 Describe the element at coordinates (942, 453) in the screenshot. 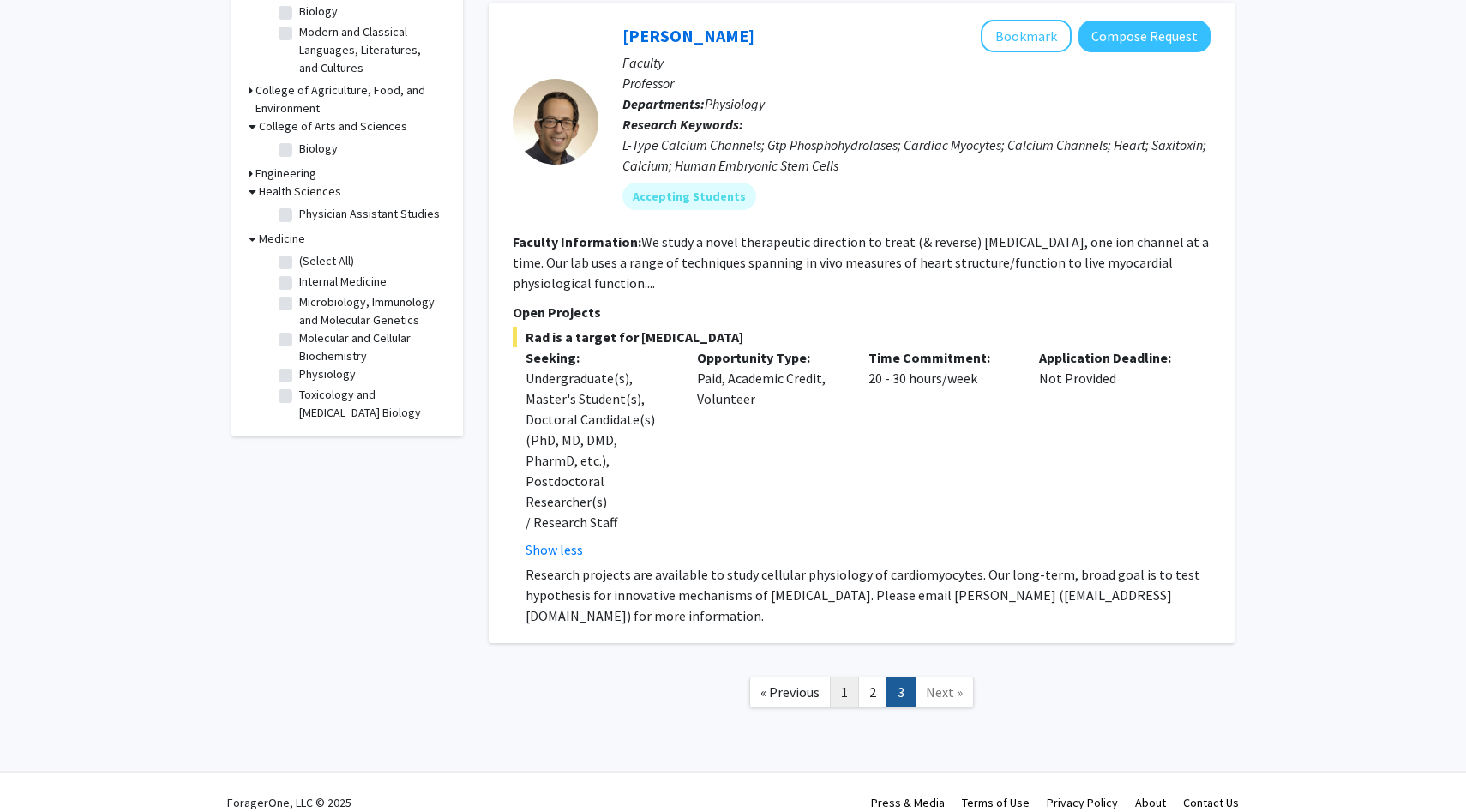

I see `div: 20 - 30 hours/week` at that location.